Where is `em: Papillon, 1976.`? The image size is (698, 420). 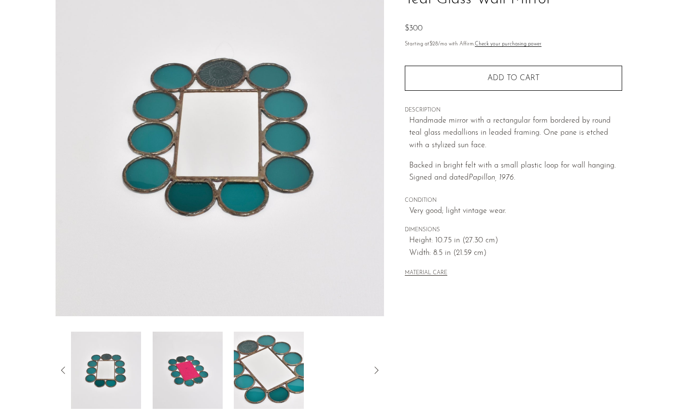 em: Papillon, 1976. is located at coordinates (492, 178).